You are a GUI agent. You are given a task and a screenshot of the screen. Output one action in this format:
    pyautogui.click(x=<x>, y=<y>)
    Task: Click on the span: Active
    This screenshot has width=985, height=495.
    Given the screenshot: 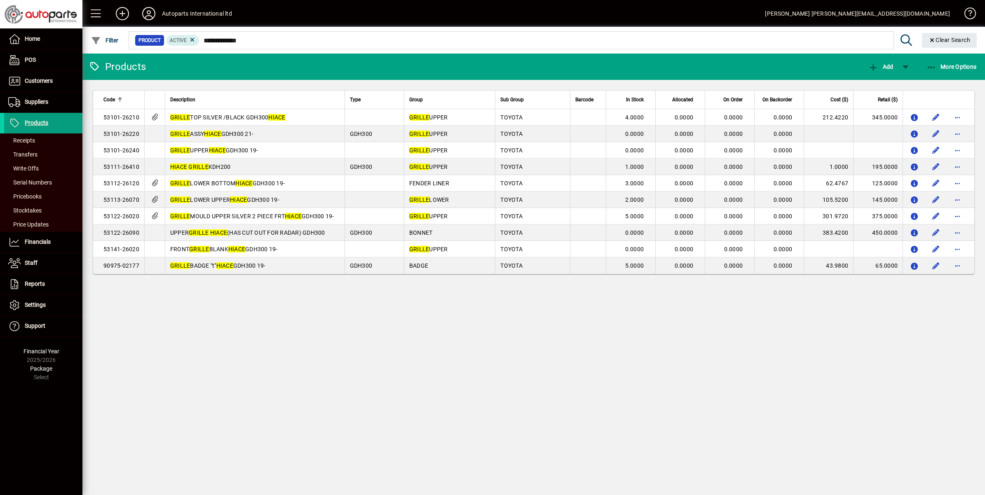 What is the action you would take?
    pyautogui.click(x=178, y=40)
    